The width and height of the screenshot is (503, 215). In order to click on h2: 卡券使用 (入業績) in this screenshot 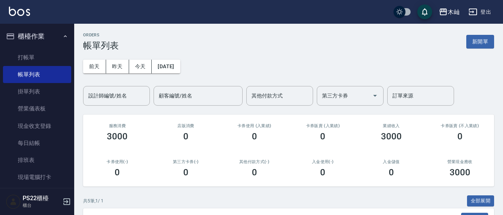, I will do `click(254, 126)`.